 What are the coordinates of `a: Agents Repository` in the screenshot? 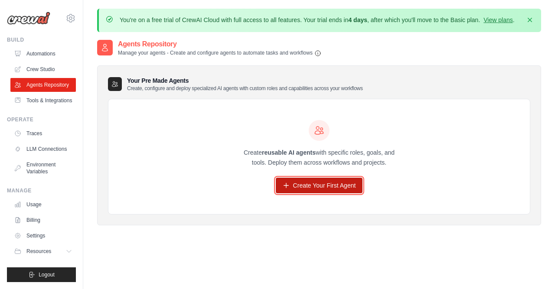 It's located at (43, 85).